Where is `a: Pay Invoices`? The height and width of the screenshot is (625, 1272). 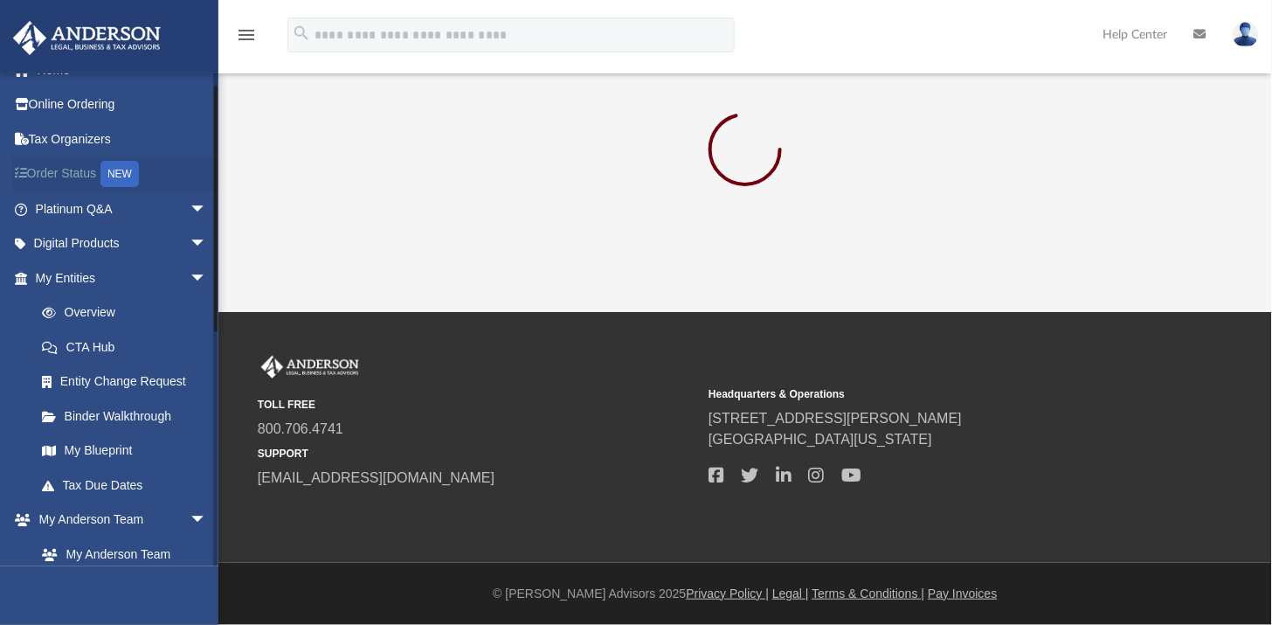
a: Pay Invoices is located at coordinates (962, 593).